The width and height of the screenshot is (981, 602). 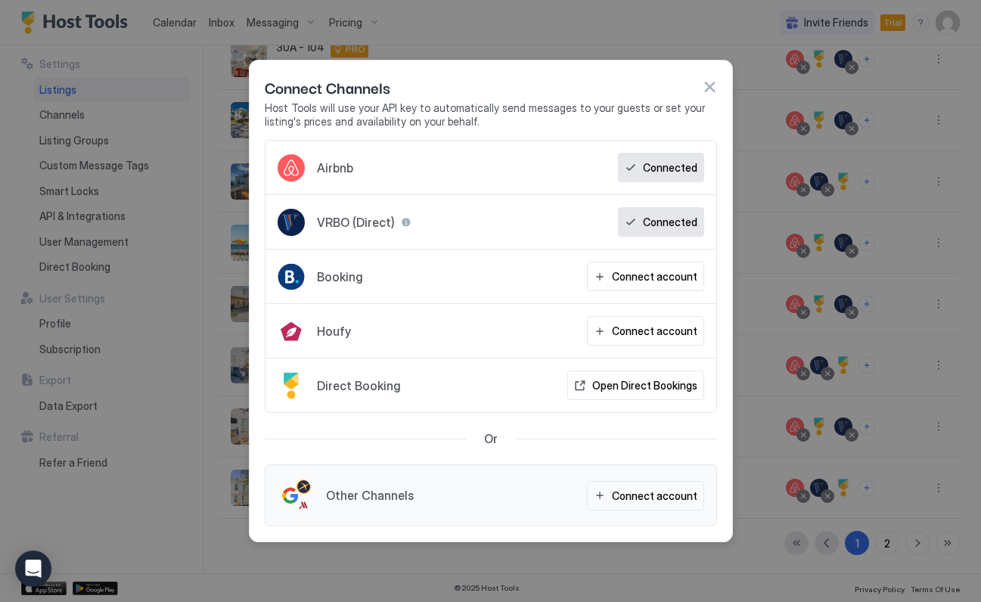 I want to click on span: Booking, so click(x=340, y=277).